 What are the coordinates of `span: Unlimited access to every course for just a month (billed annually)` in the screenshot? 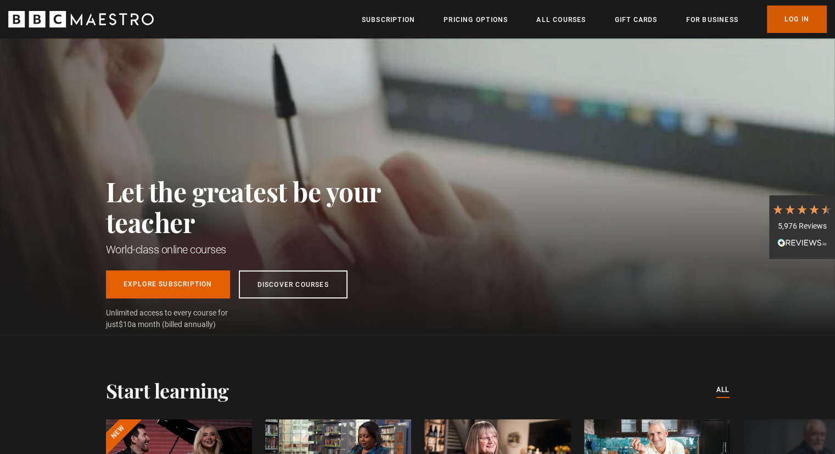 It's located at (180, 319).